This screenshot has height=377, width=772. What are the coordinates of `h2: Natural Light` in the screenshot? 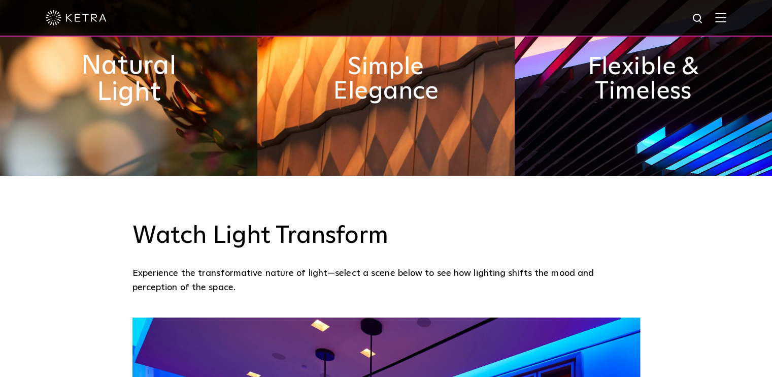 It's located at (128, 79).